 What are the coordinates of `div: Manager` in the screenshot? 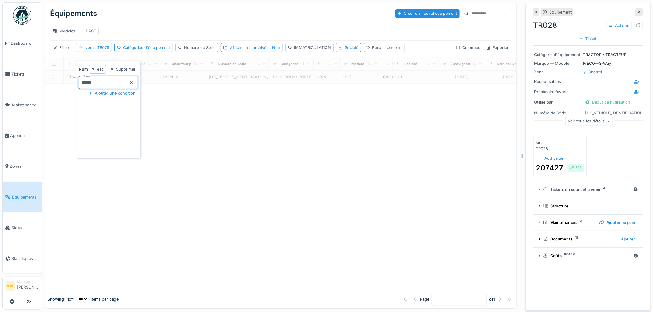 It's located at (28, 282).